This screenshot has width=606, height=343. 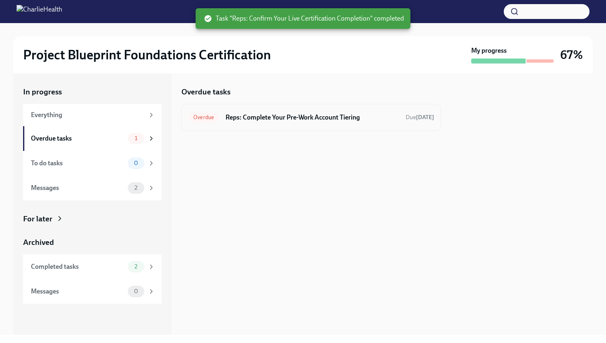 I want to click on a: Overdue tasks1, so click(x=92, y=139).